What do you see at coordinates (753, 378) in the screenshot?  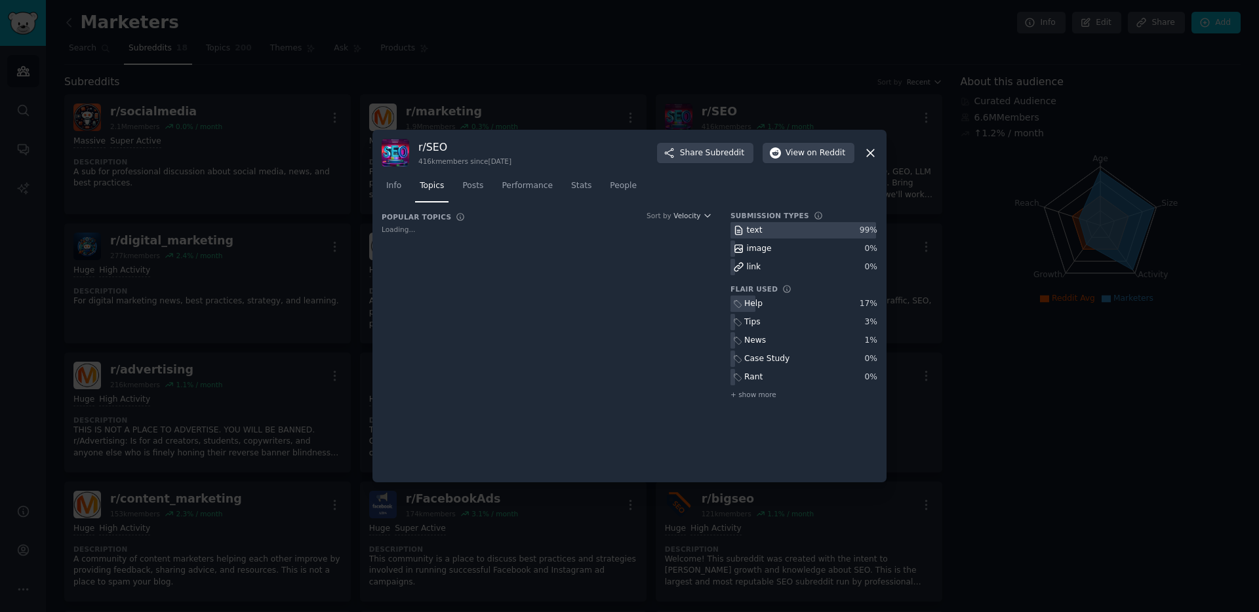 I see `div: Rant` at bounding box center [753, 378].